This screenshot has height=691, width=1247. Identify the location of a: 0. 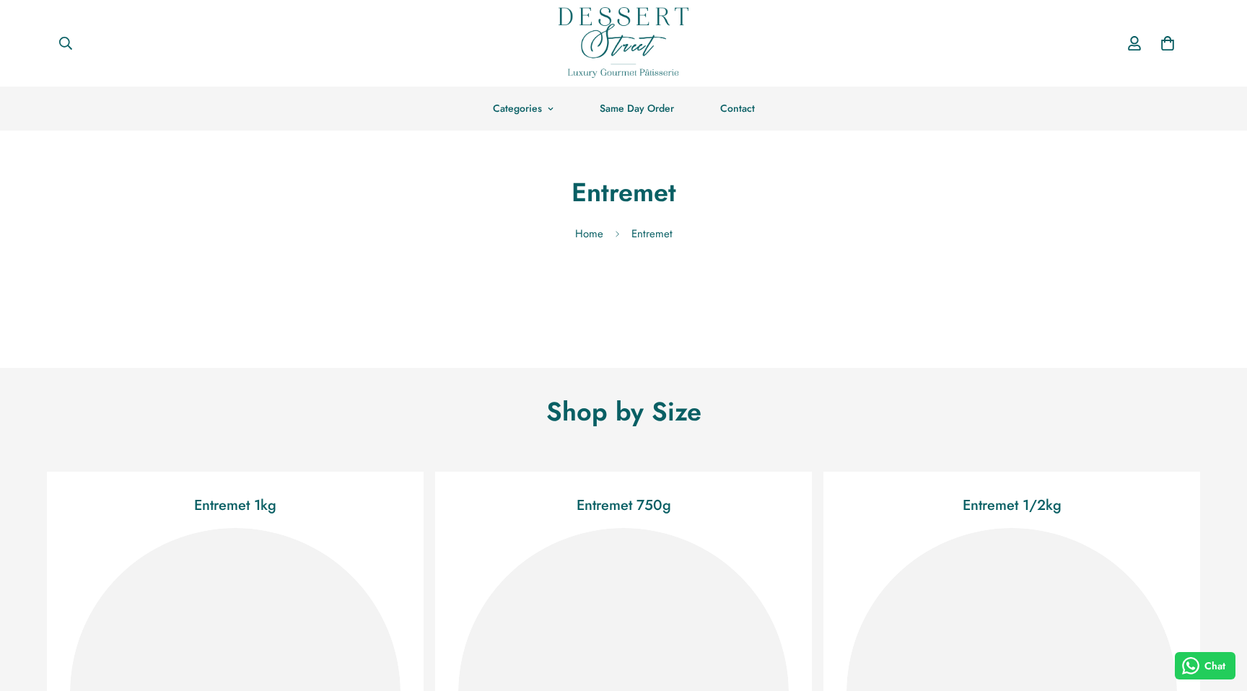
(1168, 43).